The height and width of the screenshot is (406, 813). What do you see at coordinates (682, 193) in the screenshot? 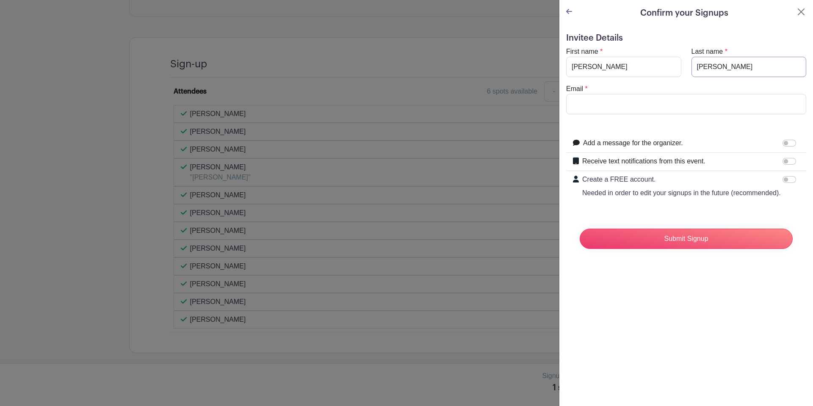
I see `p: Needed in order to edit your signups in the future (recommended).` at bounding box center [682, 193].